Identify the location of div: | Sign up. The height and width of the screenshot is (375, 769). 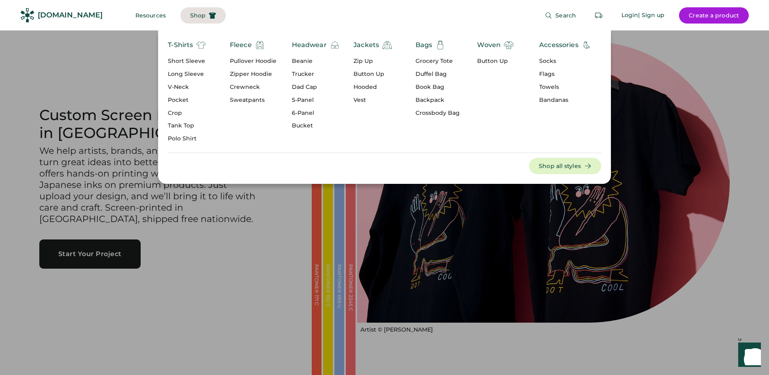
(651, 15).